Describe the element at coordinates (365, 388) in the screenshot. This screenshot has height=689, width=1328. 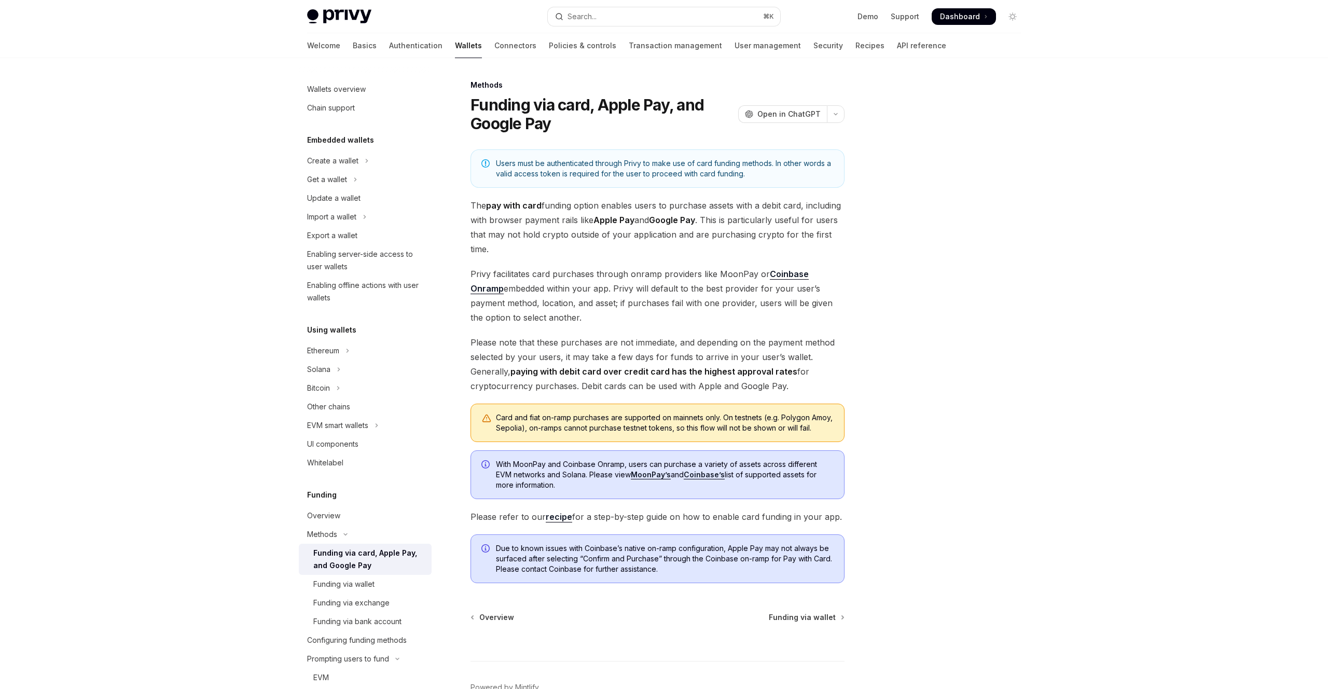
I see `button: Toggle Bitcoin section` at that location.